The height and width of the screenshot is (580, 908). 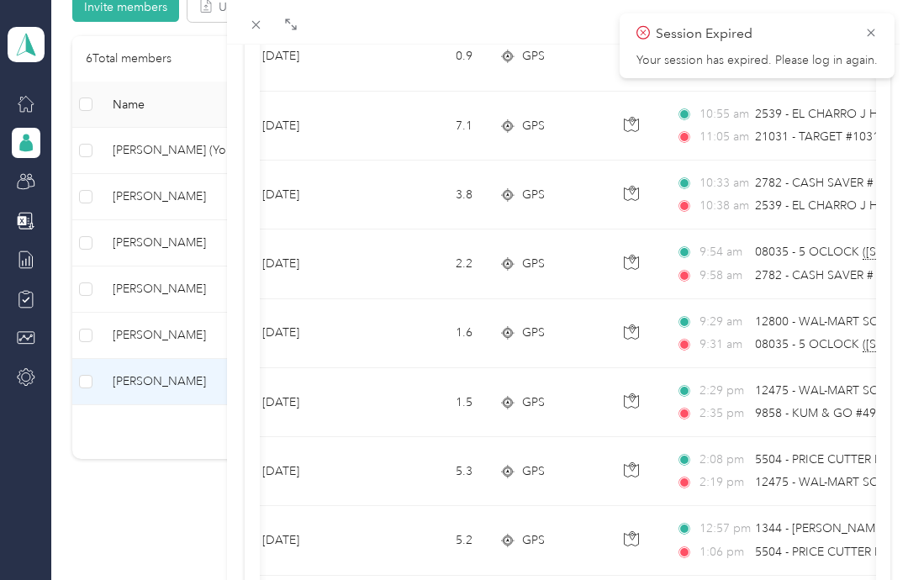 What do you see at coordinates (430, 402) in the screenshot?
I see `td: 1.5` at bounding box center [430, 402].